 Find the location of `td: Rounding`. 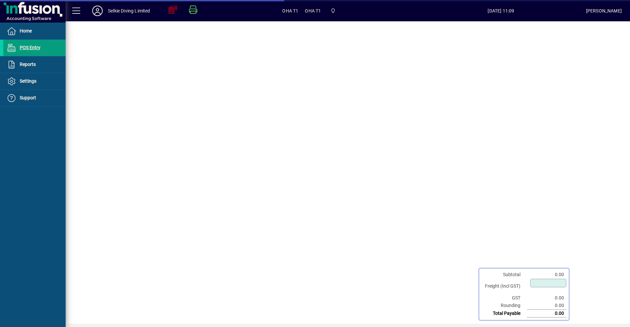

td: Rounding is located at coordinates (504, 306).